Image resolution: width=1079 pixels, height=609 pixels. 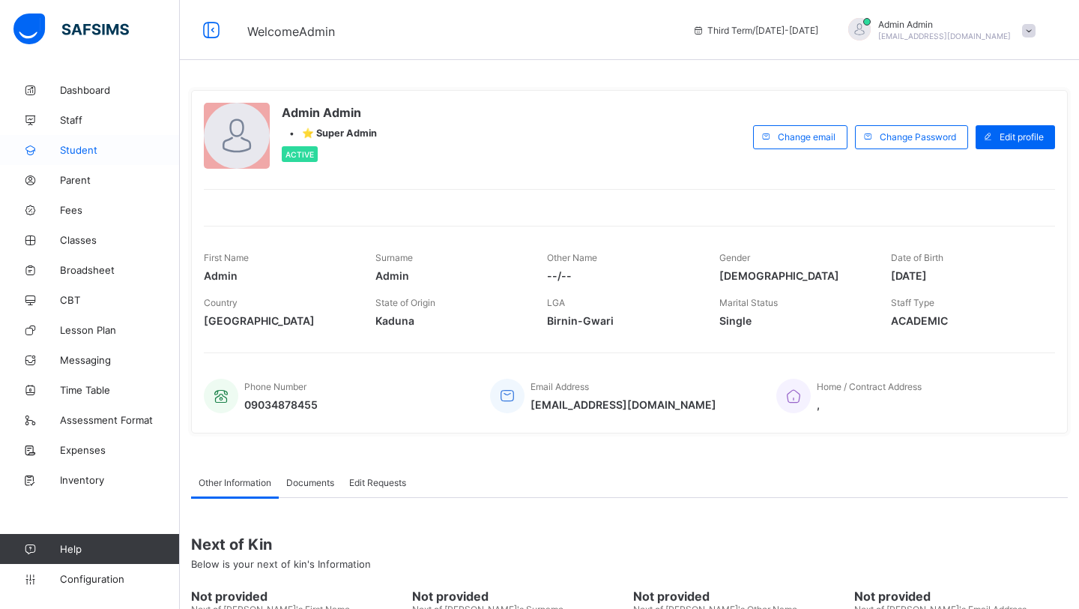 What do you see at coordinates (450, 320) in the screenshot?
I see `span: Kaduna` at bounding box center [450, 320].